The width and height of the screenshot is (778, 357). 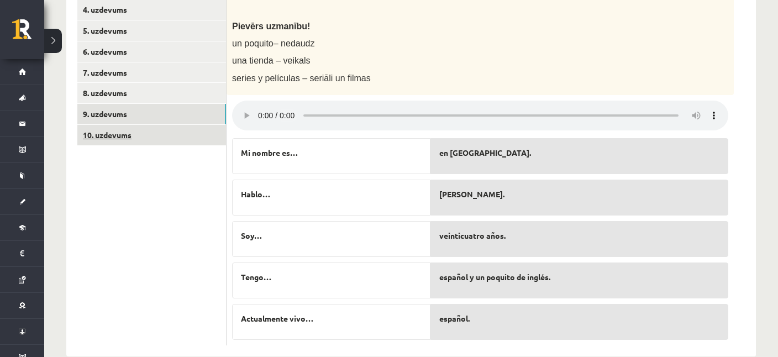 What do you see at coordinates (151, 72) in the screenshot?
I see `a: 7. uzdevums` at bounding box center [151, 72].